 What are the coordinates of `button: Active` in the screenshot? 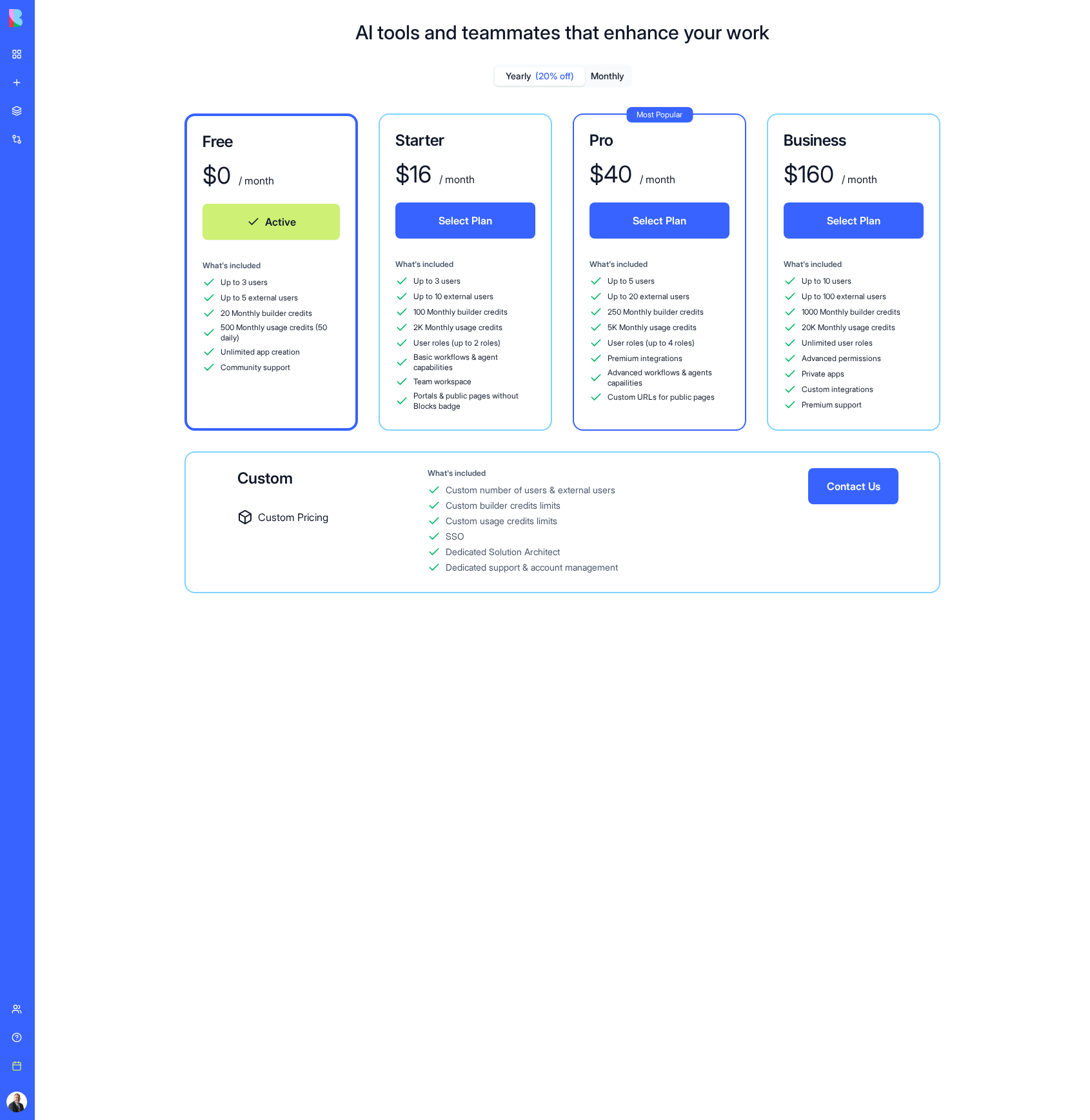 It's located at (271, 222).